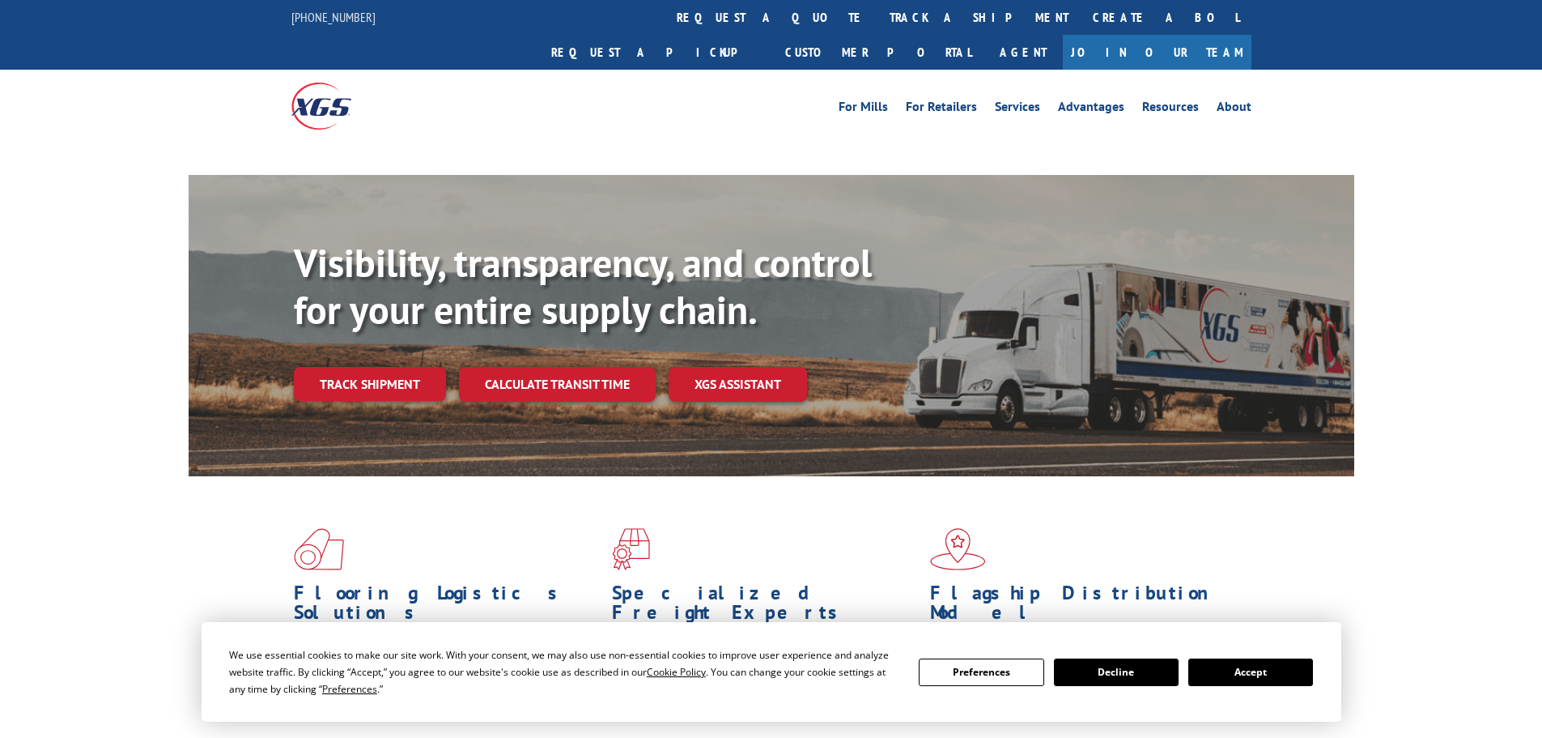 This screenshot has height=738, width=1542. Describe the element at coordinates (1091, 109) in the screenshot. I see `a: Advantages` at that location.